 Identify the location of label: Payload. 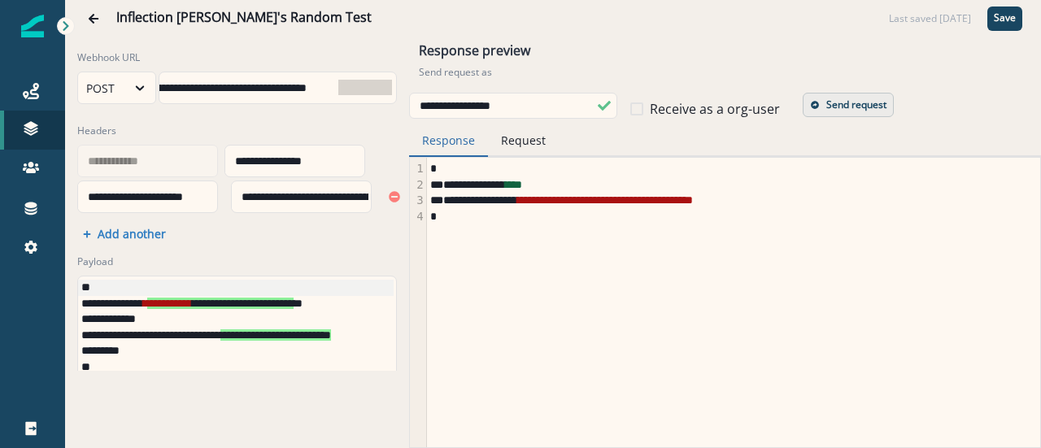
(232, 262).